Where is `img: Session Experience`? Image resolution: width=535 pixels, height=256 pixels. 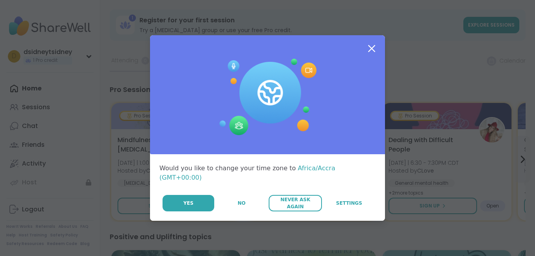 img: Session Experience is located at coordinates (268, 97).